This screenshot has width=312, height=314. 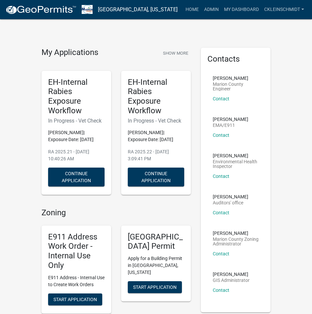 I want to click on p: Marion County Zoning Administrator, so click(x=235, y=242).